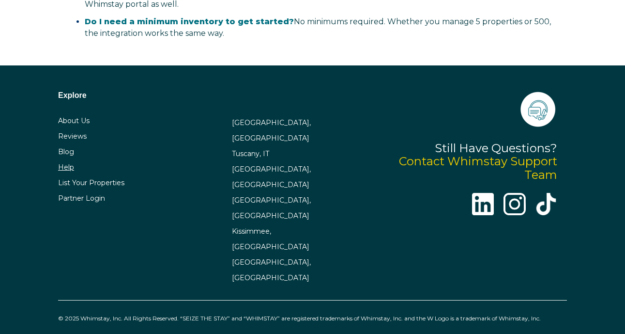 The height and width of the screenshot is (334, 625). Describe the element at coordinates (72, 136) in the screenshot. I see `a: Reviews` at that location.